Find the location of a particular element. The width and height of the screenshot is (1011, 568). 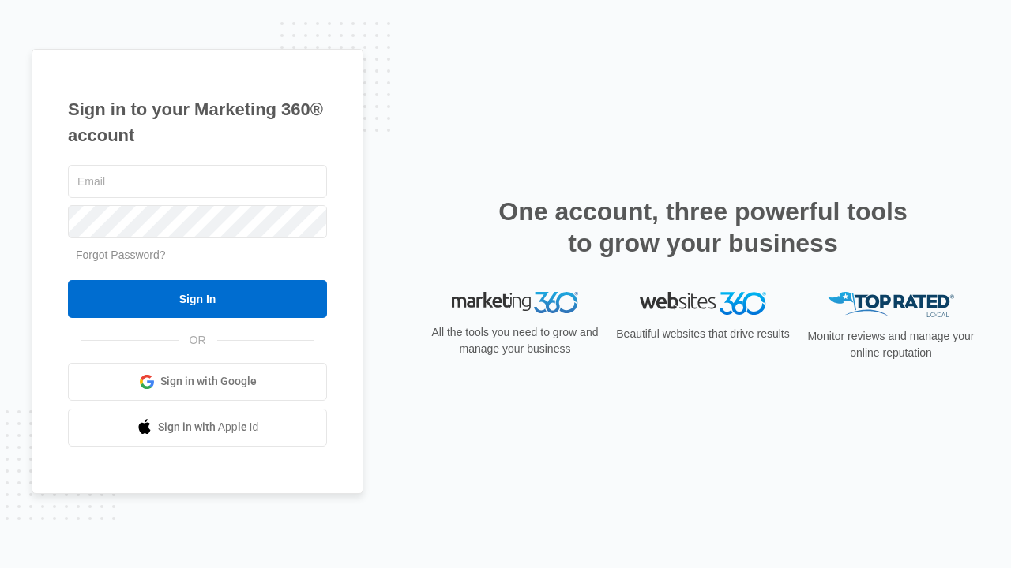

a: Sign in with Apple Id is located at coordinates (197, 428).